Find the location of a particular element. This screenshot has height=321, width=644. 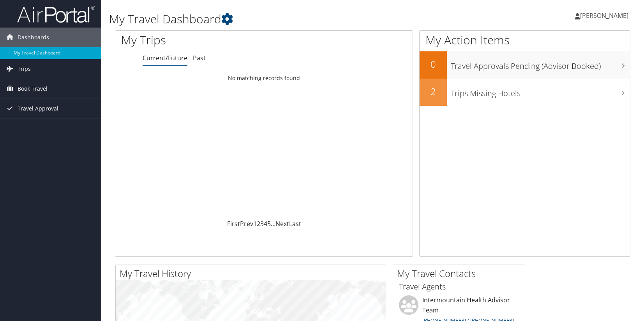

h3: Trips Missing Hotels is located at coordinates (540, 92).